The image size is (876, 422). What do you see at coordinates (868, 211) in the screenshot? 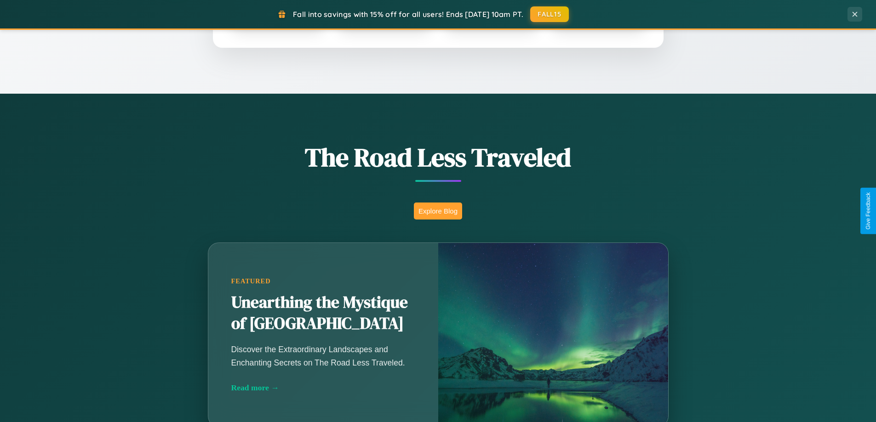
I see `div: Give Feedback` at bounding box center [868, 211].